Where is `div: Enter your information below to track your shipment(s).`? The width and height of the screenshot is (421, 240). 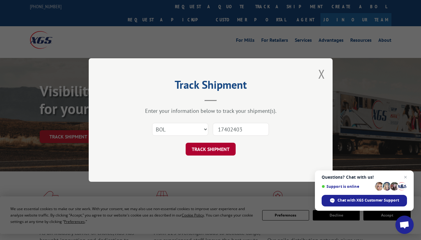
div: Enter your information below to track your shipment(s). is located at coordinates (210, 111).